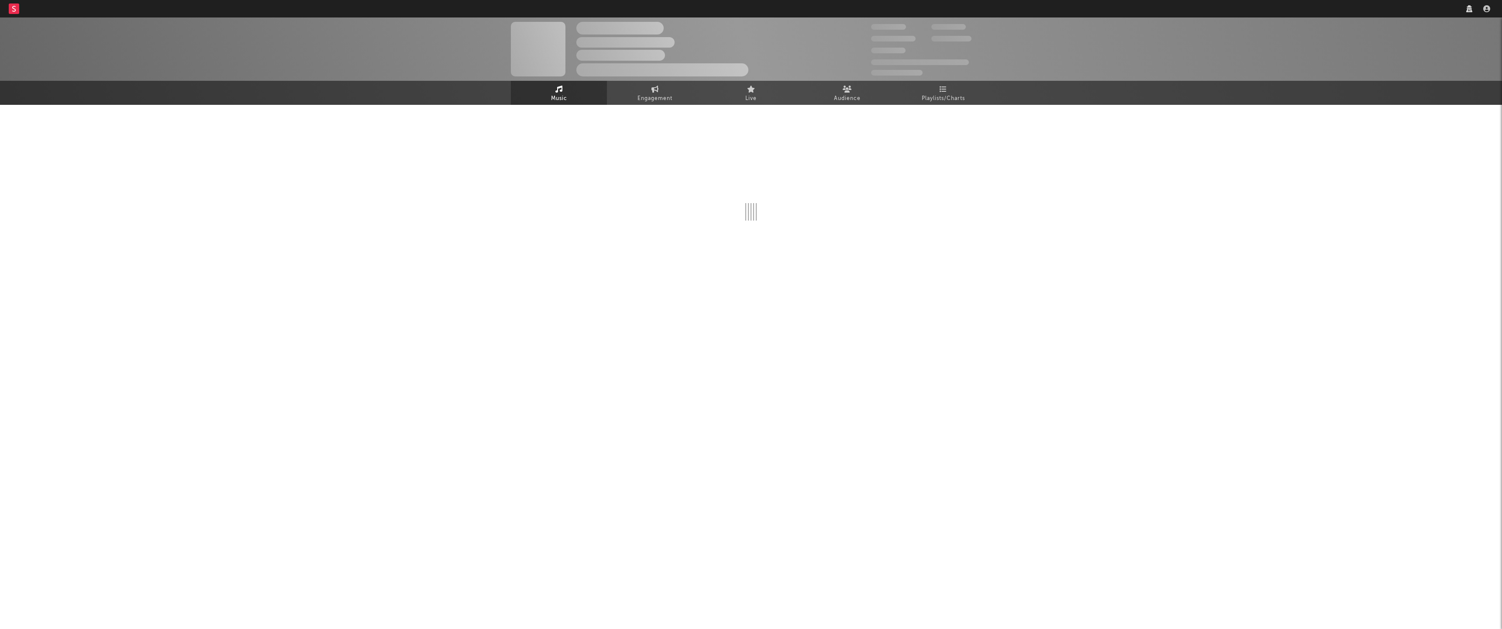  What do you see at coordinates (847, 93) in the screenshot?
I see `a: Audience` at bounding box center [847, 93].